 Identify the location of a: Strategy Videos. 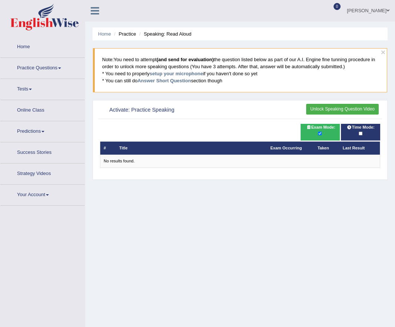
(43, 173).